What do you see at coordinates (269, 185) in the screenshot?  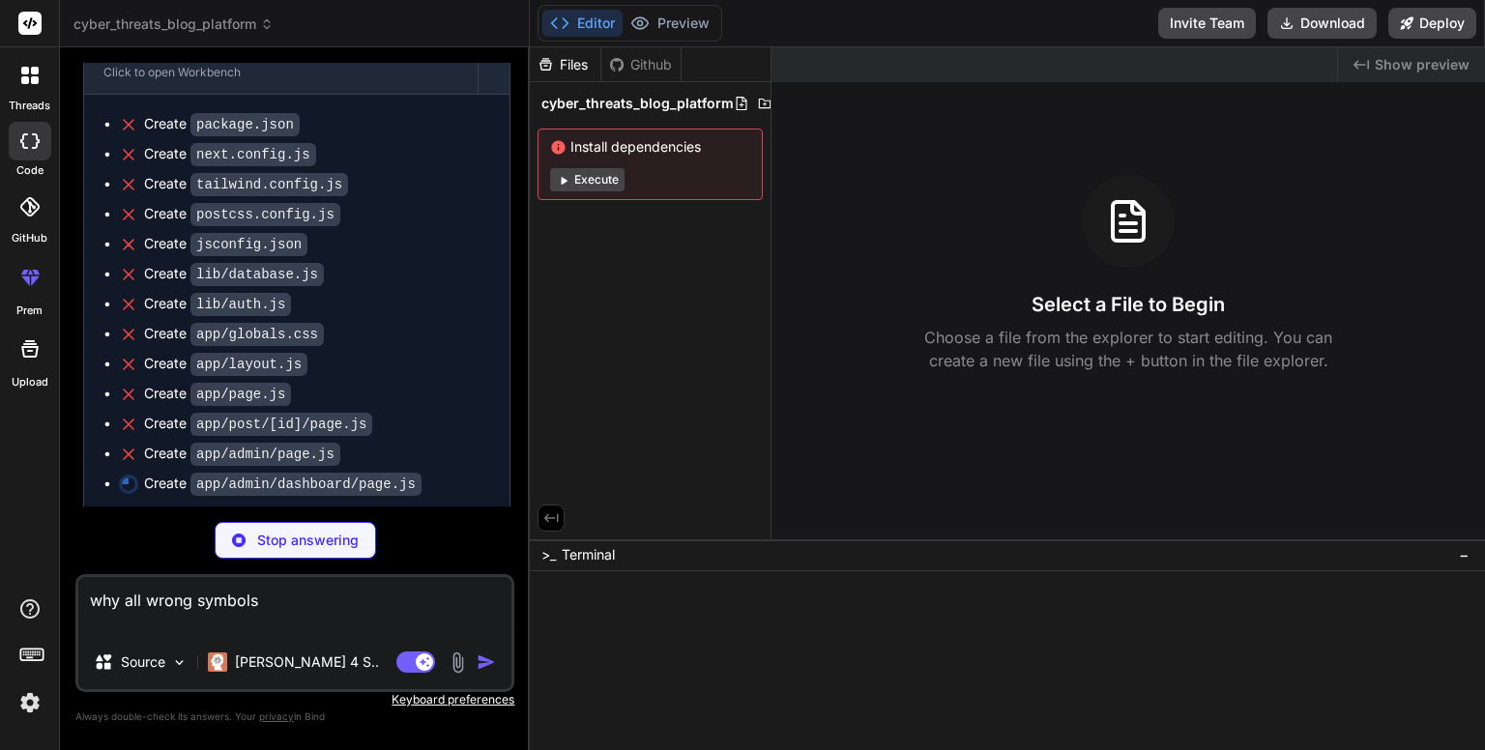 I see `code: tailwind.config.js` at bounding box center [269, 185].